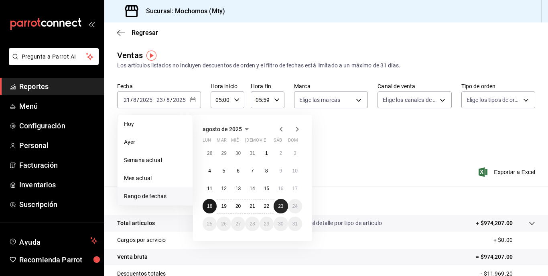 Image resolution: width=548 pixels, height=276 pixels. Describe the element at coordinates (142, 240) in the screenshot. I see `p: Cargos por servicio` at that location.